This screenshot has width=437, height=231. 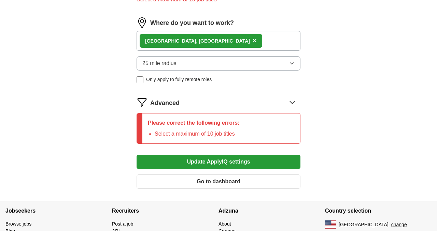 What do you see at coordinates (122, 224) in the screenshot?
I see `a: Post a job` at bounding box center [122, 224].